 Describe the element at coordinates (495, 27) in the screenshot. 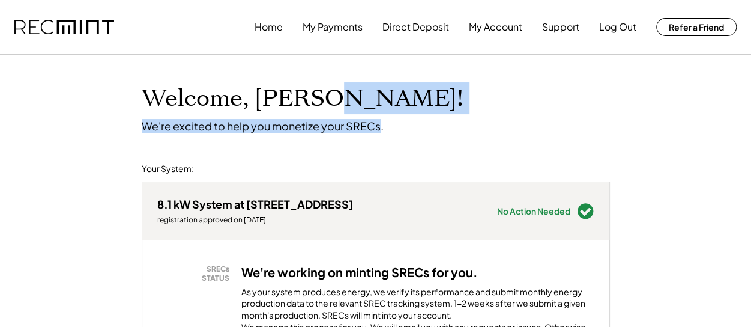

I see `button: My Account` at that location.